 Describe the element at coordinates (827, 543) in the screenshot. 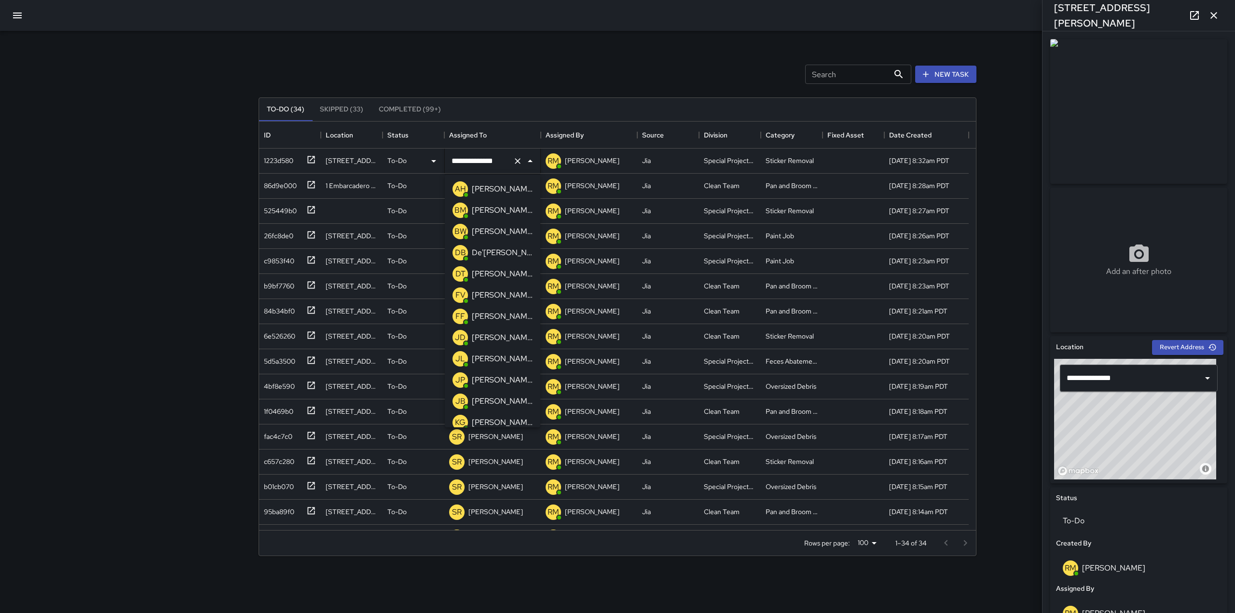

I see `p: Rows per page:` at that location.